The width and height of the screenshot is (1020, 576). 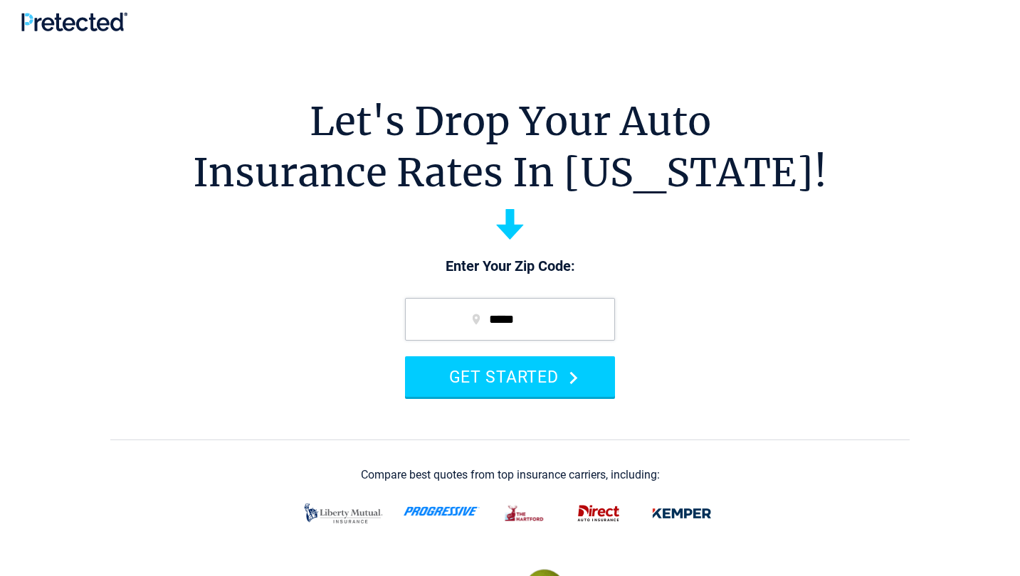 I want to click on p: Enter Your Zip Code:, so click(x=510, y=267).